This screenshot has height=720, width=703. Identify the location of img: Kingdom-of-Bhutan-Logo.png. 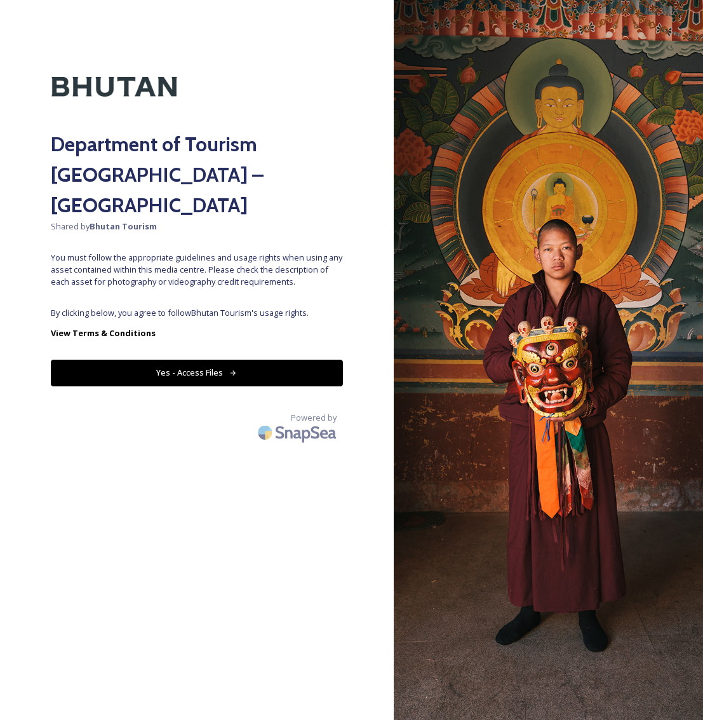
(114, 86).